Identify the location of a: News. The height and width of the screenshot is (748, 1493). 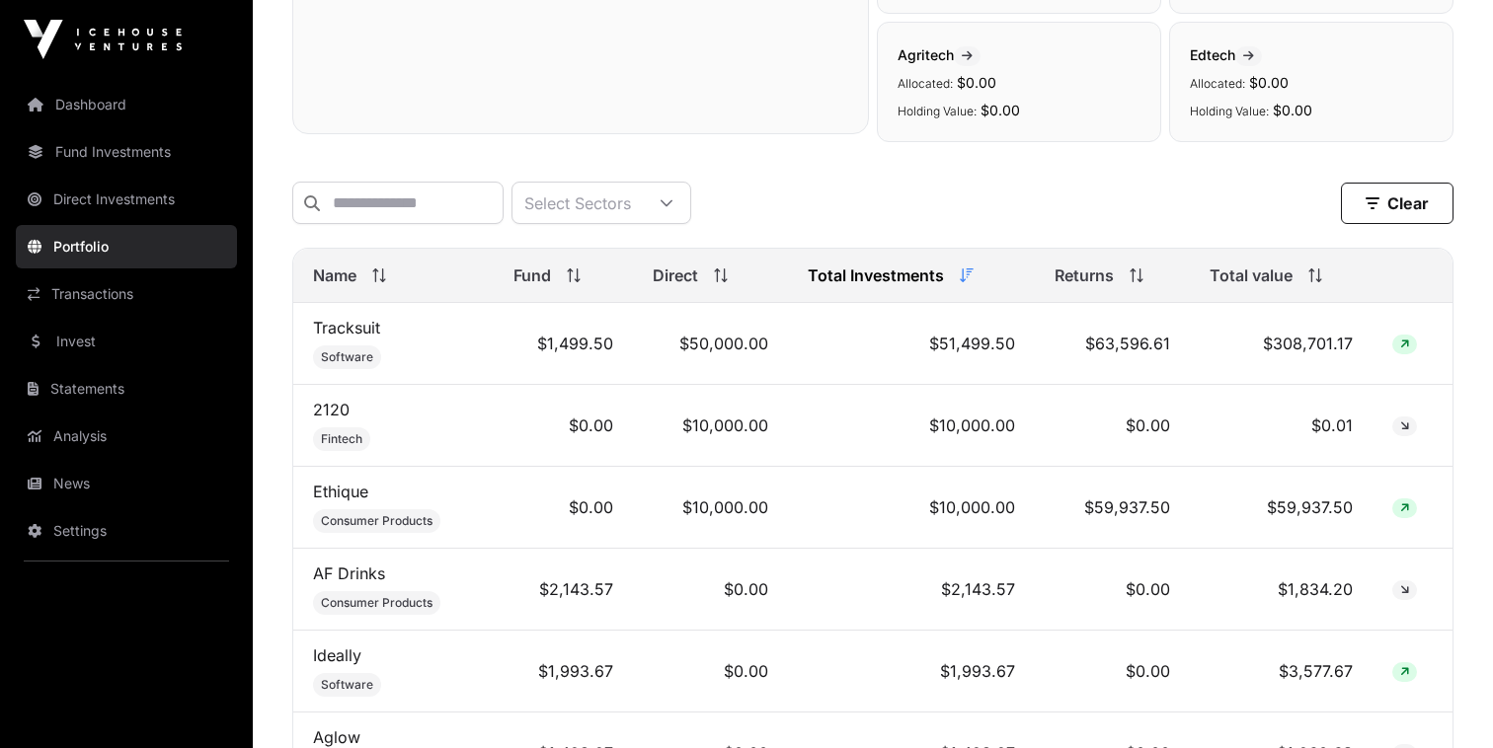
(126, 484).